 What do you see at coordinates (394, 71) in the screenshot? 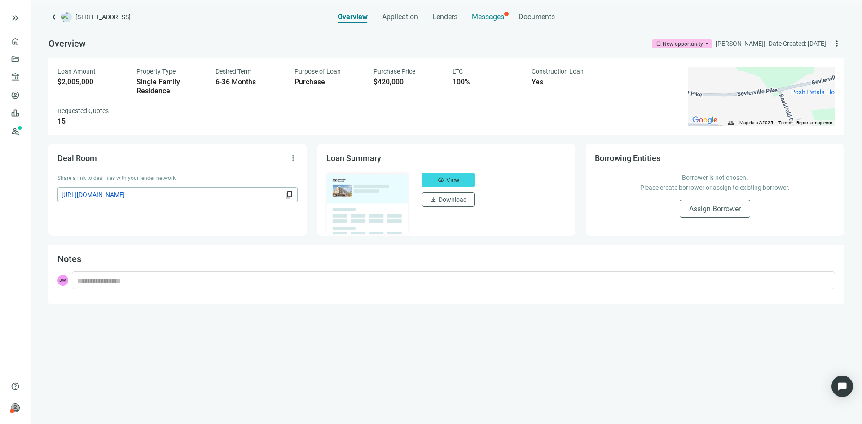
I see `span: Purchase Price` at bounding box center [394, 71].